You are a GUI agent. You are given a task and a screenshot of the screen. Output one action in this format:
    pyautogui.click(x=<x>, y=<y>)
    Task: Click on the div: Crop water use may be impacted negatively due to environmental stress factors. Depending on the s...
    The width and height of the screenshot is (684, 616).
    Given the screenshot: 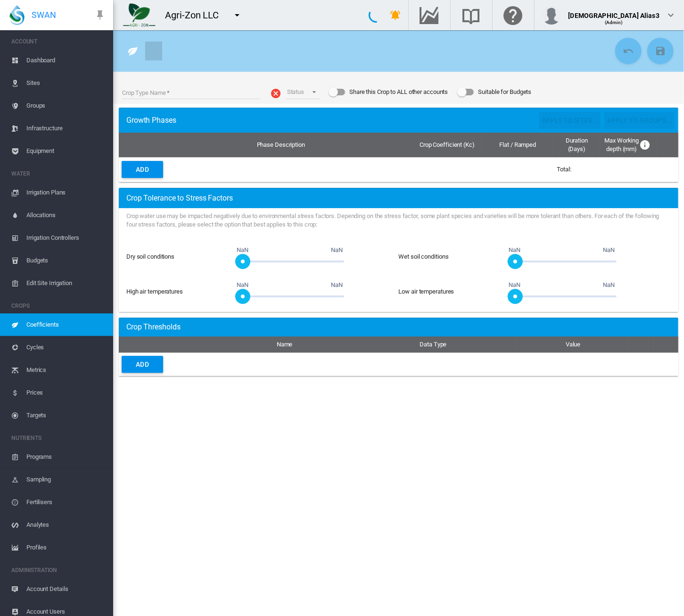 What is the action you would take?
    pyautogui.click(x=399, y=224)
    